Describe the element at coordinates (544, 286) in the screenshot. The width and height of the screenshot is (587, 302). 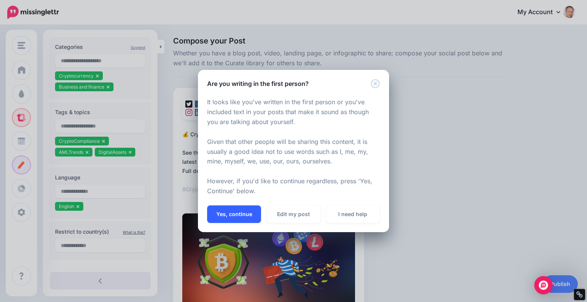
I see `div: Open Intercom Messenger` at that location.